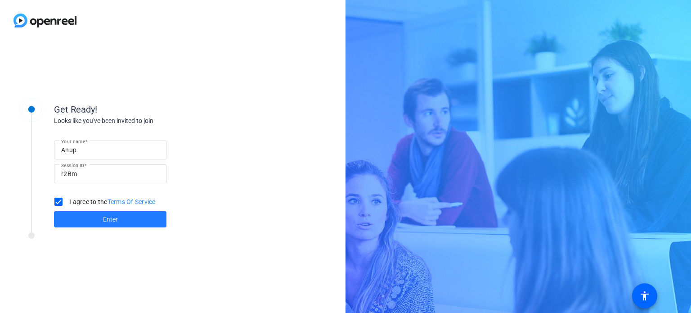 The width and height of the screenshot is (691, 313). What do you see at coordinates (110, 219) in the screenshot?
I see `span: Enter` at bounding box center [110, 219].